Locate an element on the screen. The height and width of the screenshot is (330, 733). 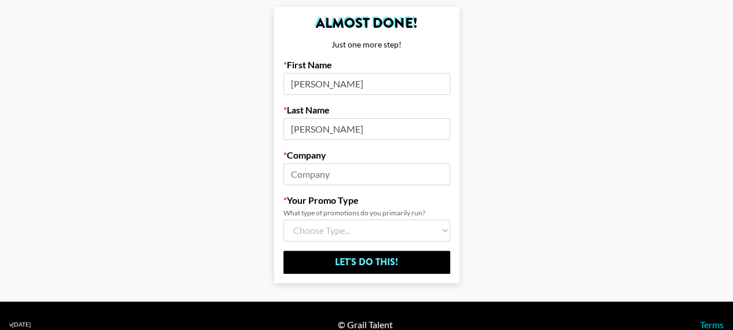
label: Last Name is located at coordinates (367, 110).